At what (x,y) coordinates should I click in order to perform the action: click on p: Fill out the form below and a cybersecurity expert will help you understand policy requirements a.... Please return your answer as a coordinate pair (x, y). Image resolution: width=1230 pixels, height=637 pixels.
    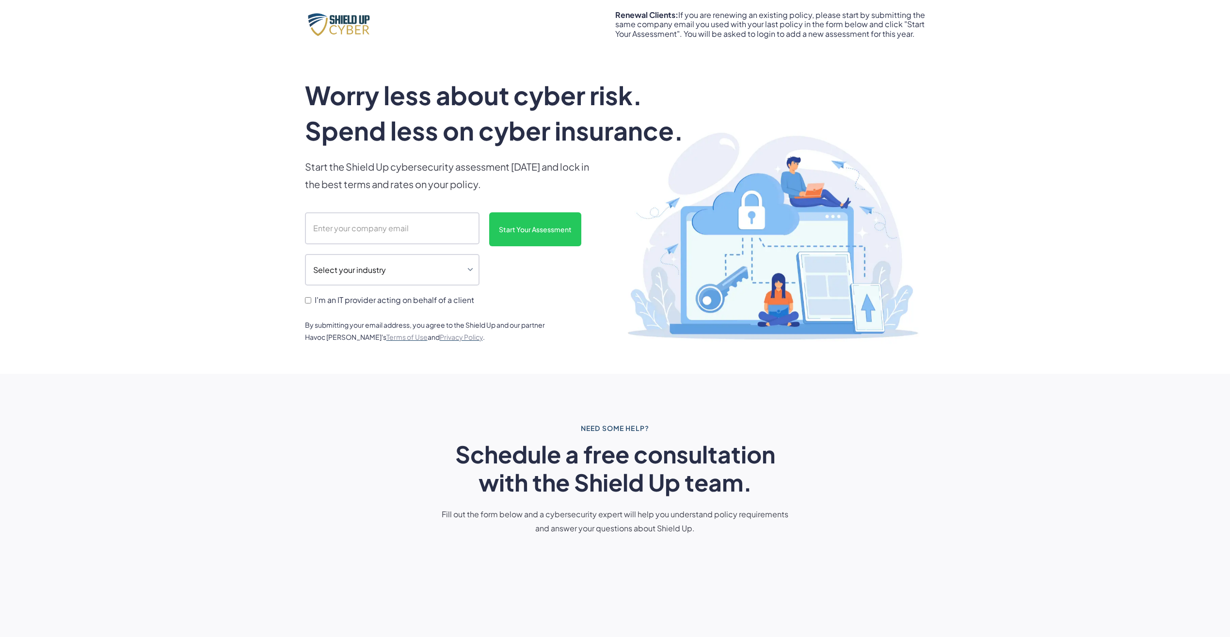
    Looking at the image, I should click on (615, 522).